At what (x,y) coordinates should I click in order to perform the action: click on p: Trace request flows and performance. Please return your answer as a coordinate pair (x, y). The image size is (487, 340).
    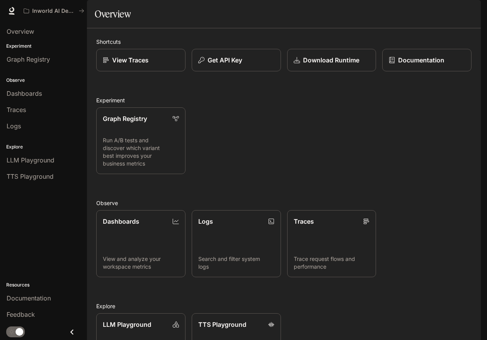
    Looking at the image, I should click on (332, 263).